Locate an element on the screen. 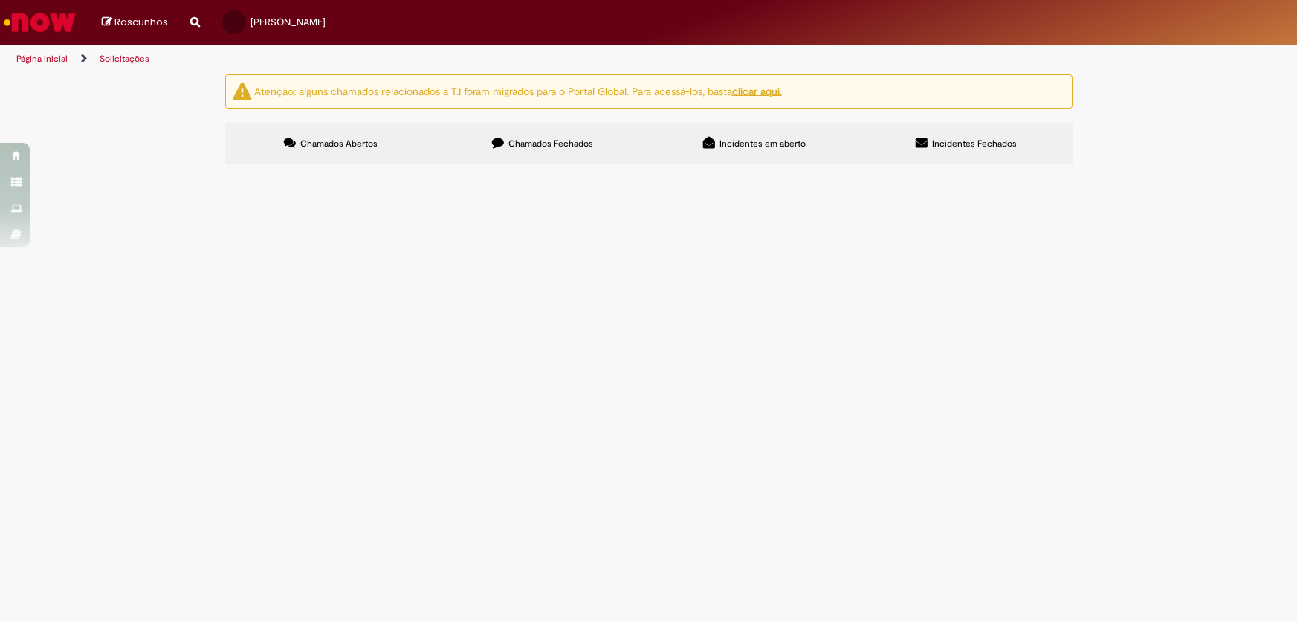  a: Rascunhos is located at coordinates (135, 22).